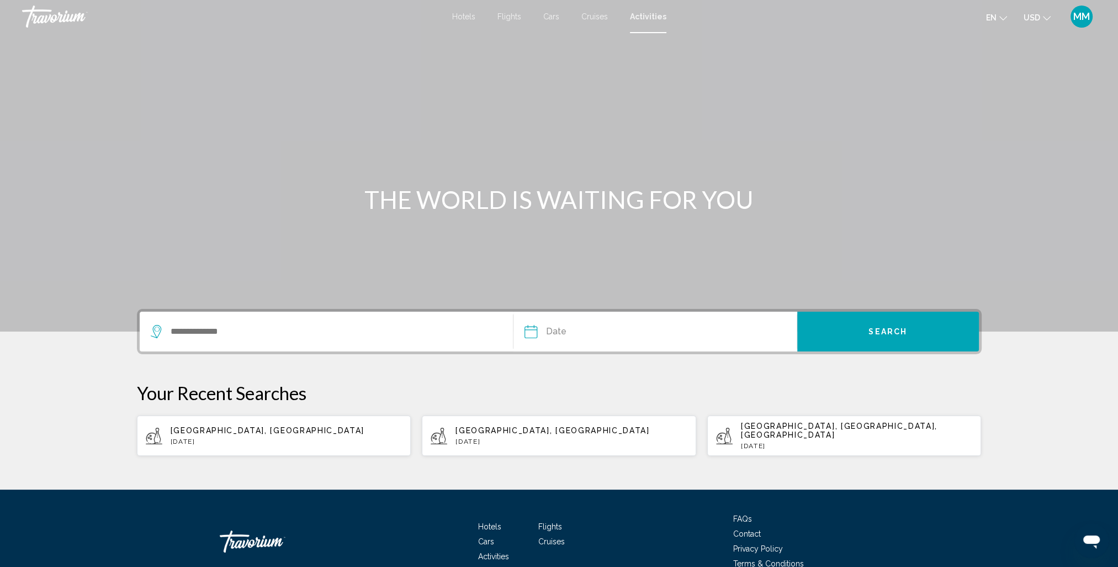 The height and width of the screenshot is (567, 1118). I want to click on button: User Menu, so click(1082, 17).